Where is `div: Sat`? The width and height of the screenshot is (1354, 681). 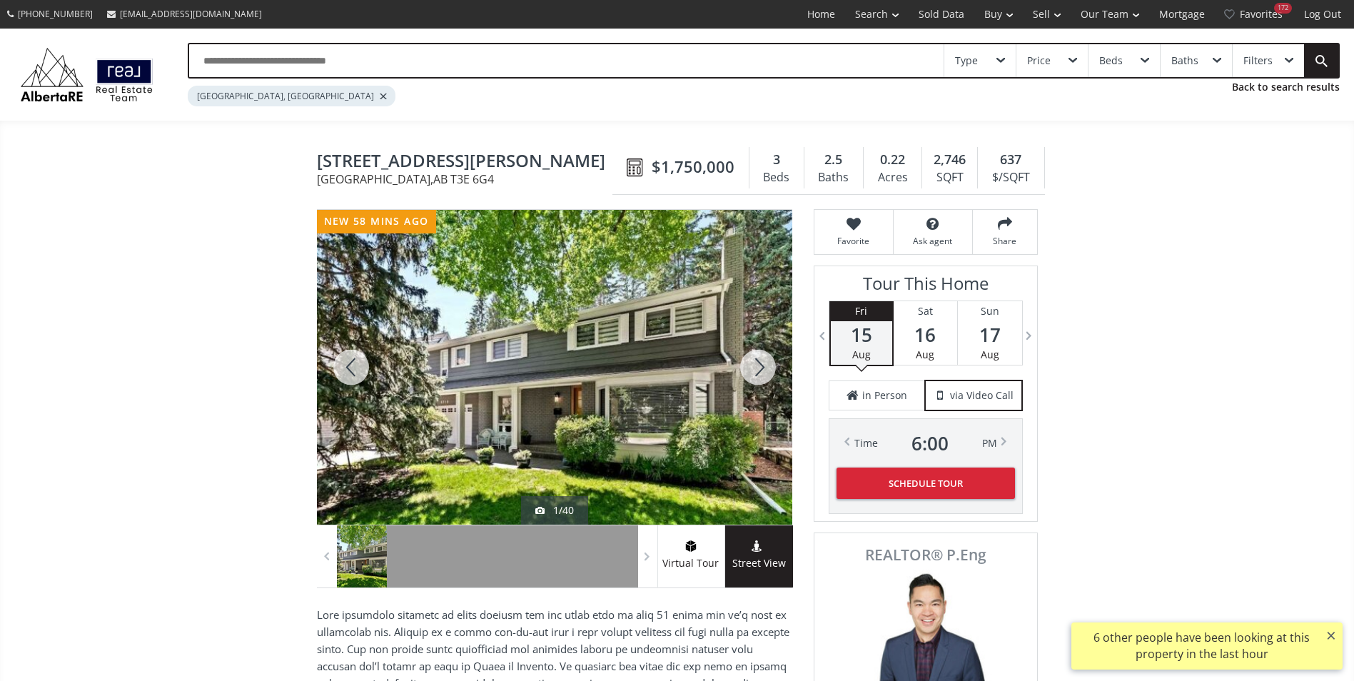 div: Sat is located at coordinates (925, 311).